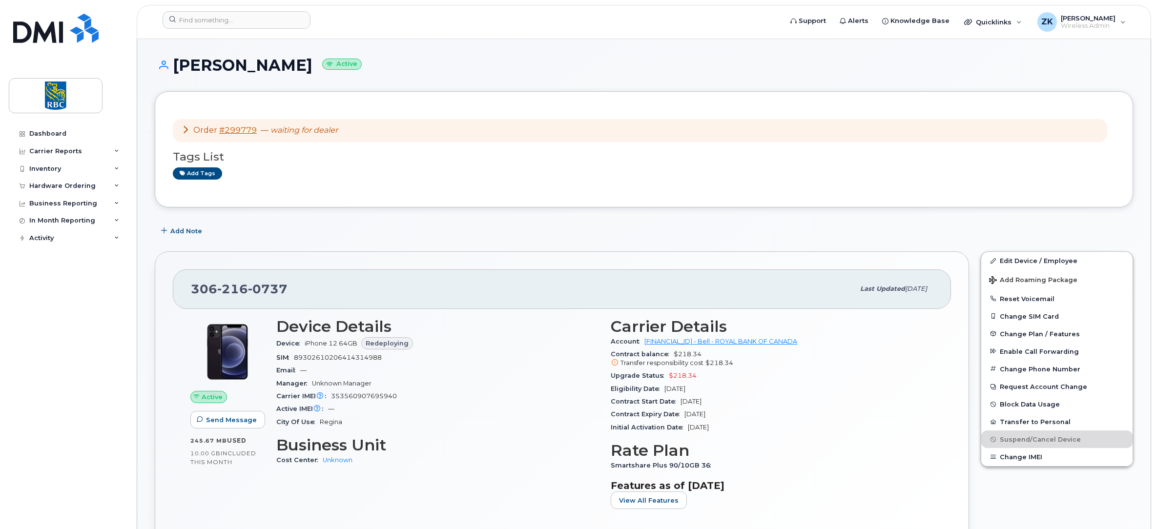  What do you see at coordinates (231, 420) in the screenshot?
I see `span: Send Message` at bounding box center [231, 420].